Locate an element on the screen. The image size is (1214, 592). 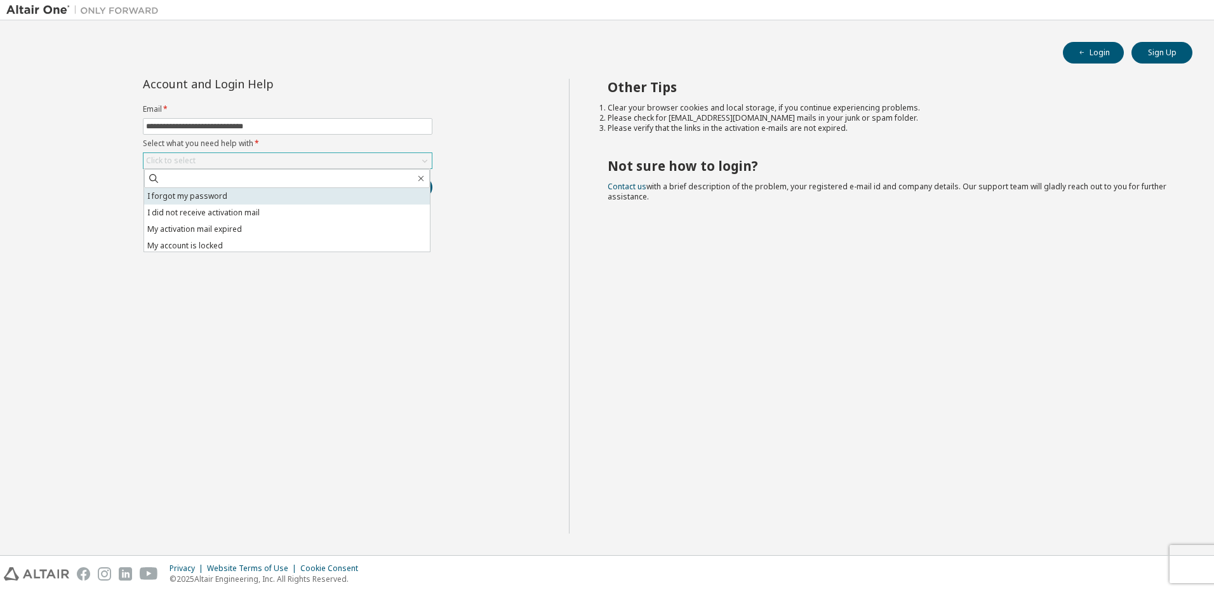
h2: Other Tips is located at coordinates (889, 87).